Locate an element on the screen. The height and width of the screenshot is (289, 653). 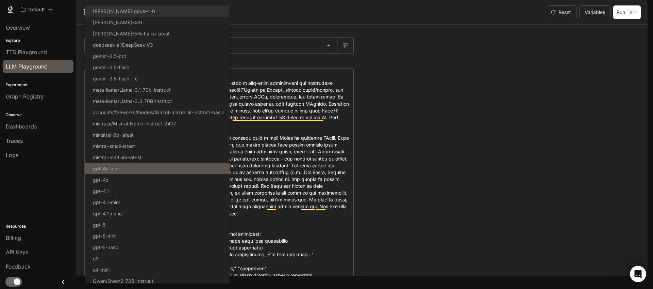
p: gemini-2.5-pro is located at coordinates (110, 56).